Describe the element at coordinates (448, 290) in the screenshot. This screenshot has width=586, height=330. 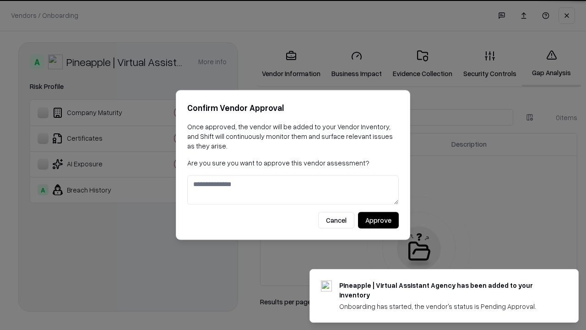
I see `div: Pineapple | Virtual Assistant Agency has been added to your inventory` at that location.